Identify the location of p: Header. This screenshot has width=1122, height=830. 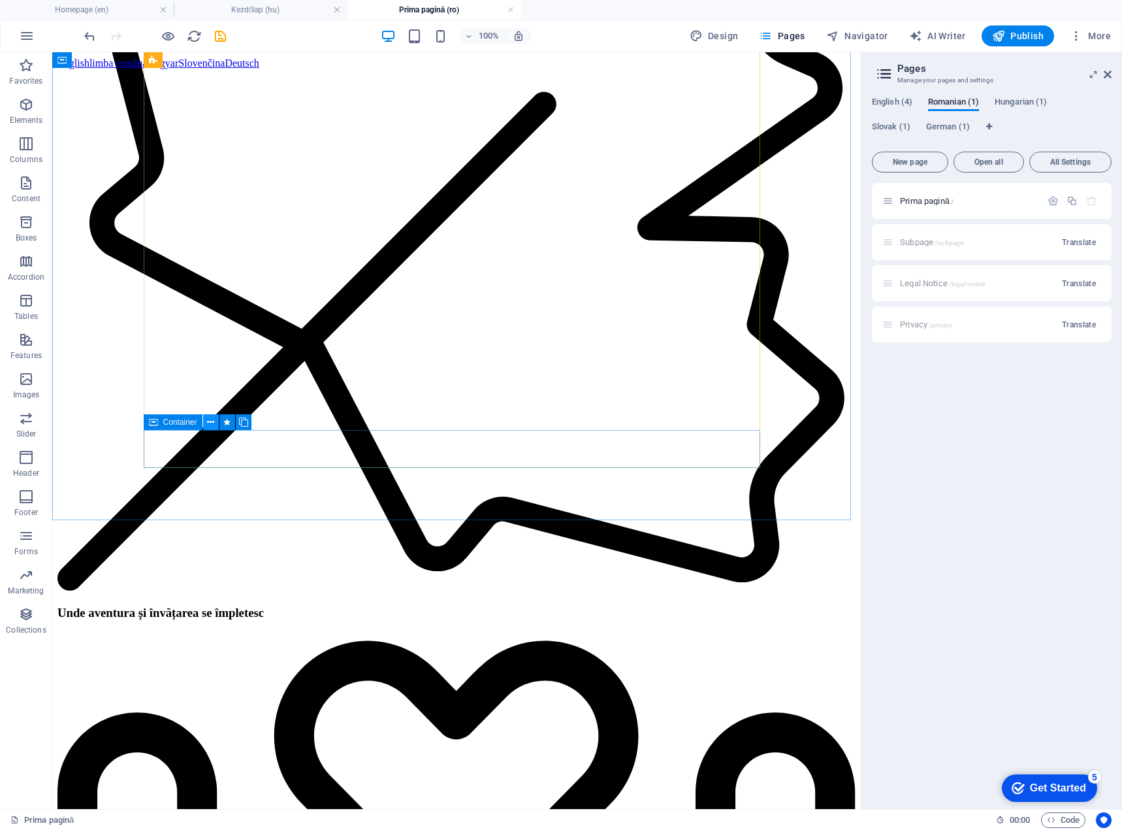
(26, 473).